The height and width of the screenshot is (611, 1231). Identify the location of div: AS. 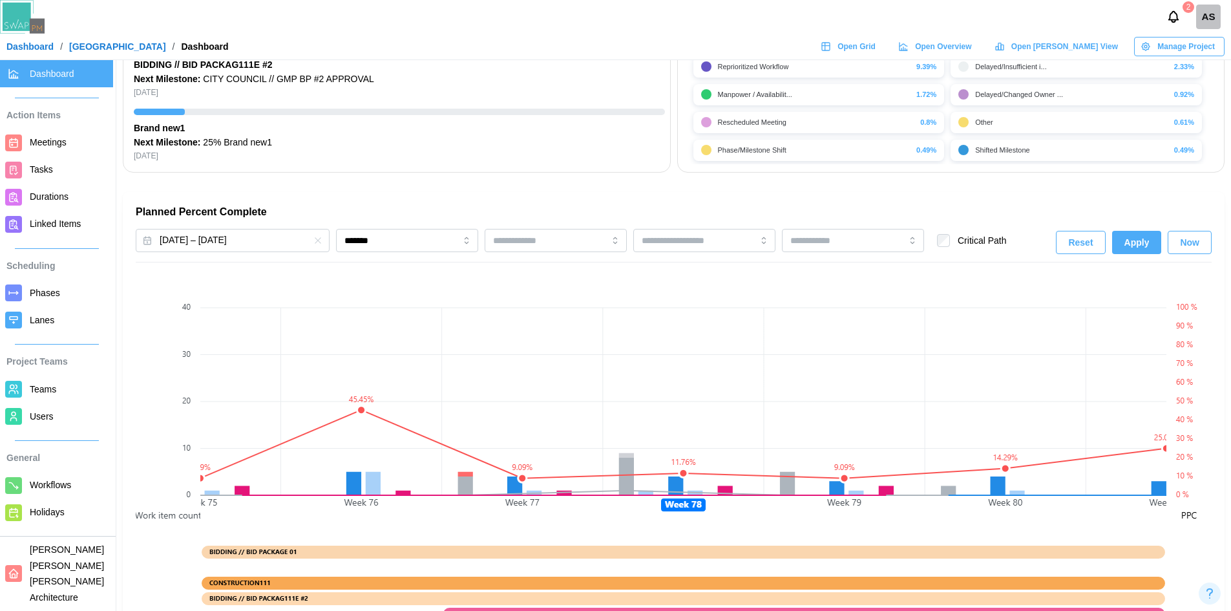
(1208, 17).